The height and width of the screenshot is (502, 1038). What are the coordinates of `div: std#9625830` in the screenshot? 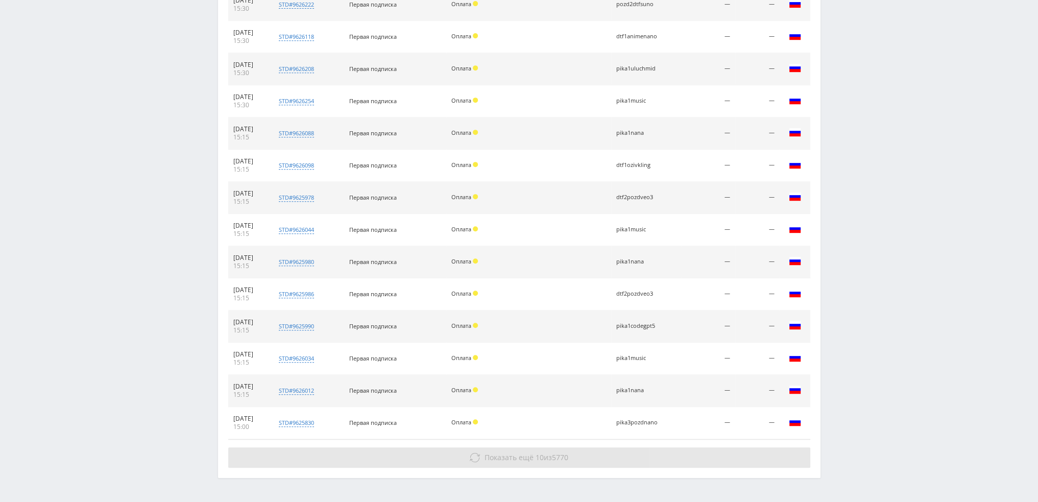 It's located at (296, 423).